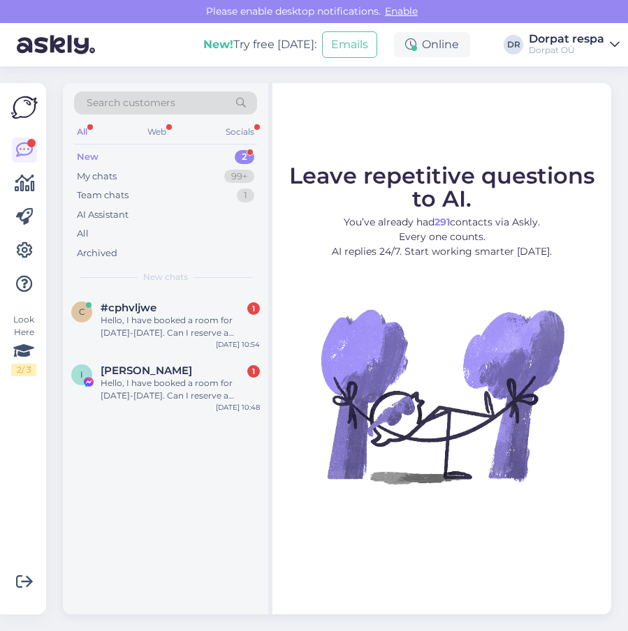 The image size is (628, 631). Describe the element at coordinates (131, 103) in the screenshot. I see `span: Search customers` at that location.